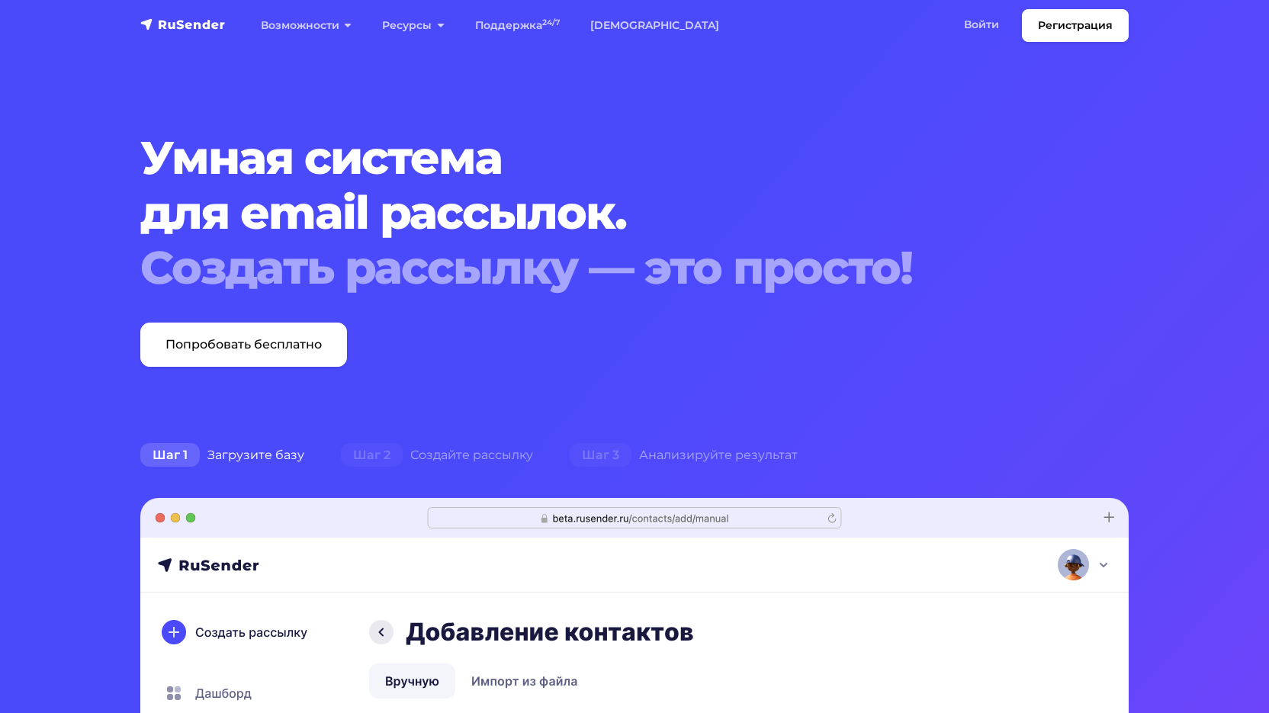 This screenshot has height=713, width=1269. I want to click on a: Поддержка24/7, so click(517, 25).